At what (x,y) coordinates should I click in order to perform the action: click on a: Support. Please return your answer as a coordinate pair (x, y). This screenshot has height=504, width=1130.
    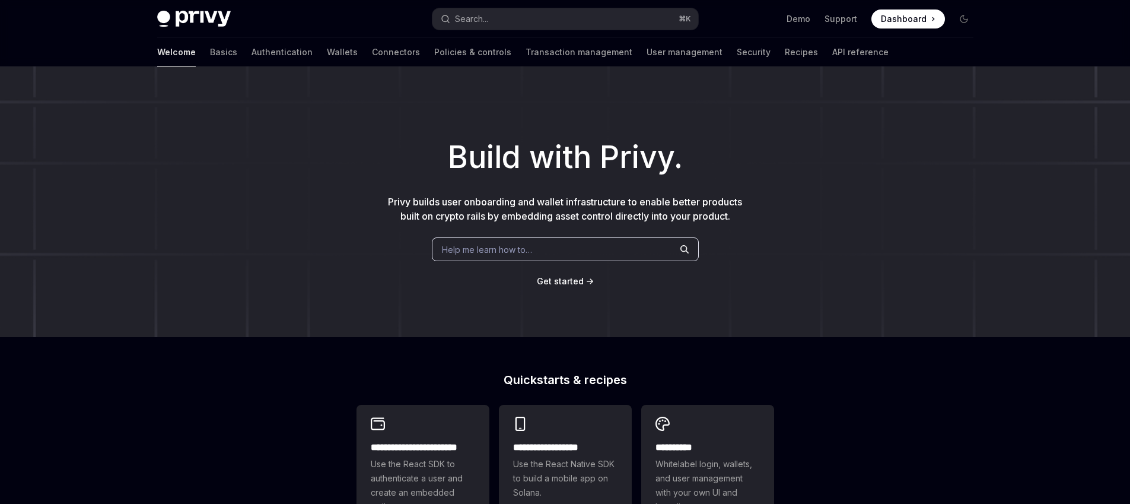
    Looking at the image, I should click on (841, 19).